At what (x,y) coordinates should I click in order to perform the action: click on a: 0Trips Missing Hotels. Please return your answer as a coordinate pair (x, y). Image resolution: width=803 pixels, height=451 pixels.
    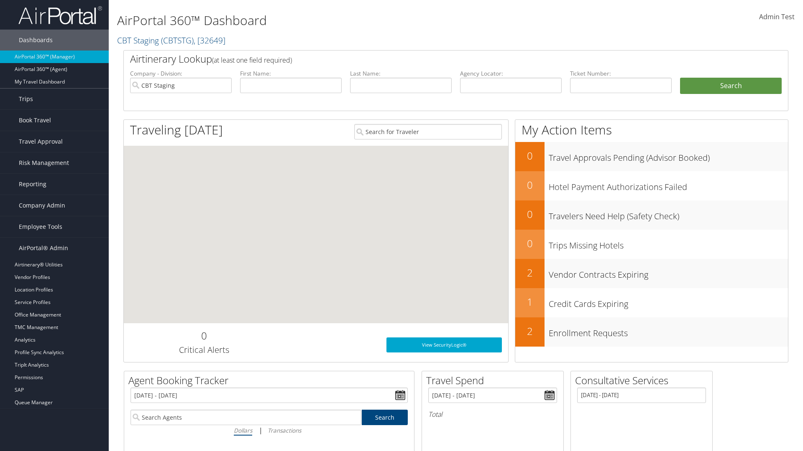
    Looking at the image, I should click on (651, 245).